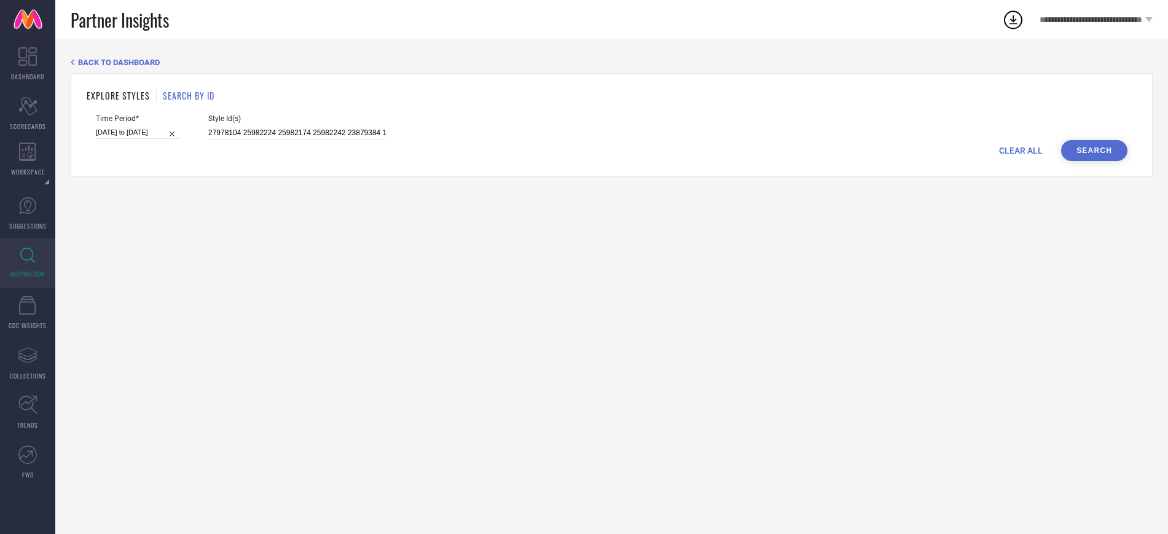  I want to click on span: Style Id(s), so click(297, 119).